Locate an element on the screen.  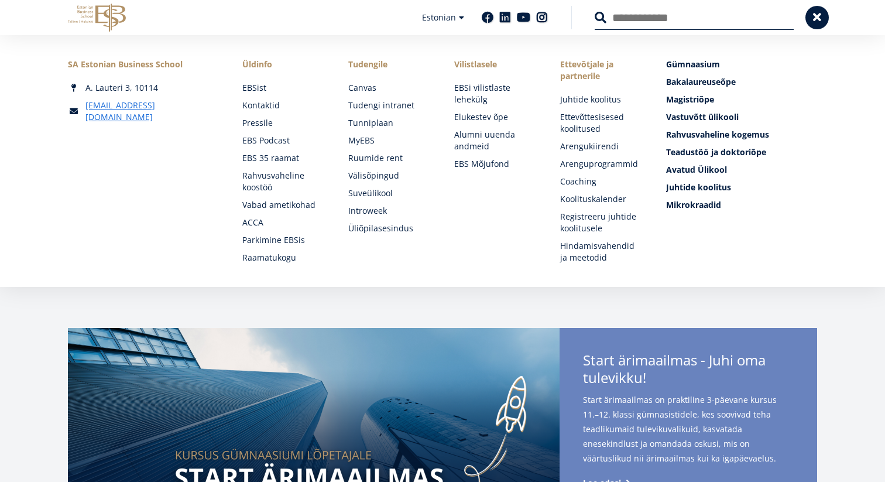
a: Teadustöö ja doktoriõpe is located at coordinates (742, 152).